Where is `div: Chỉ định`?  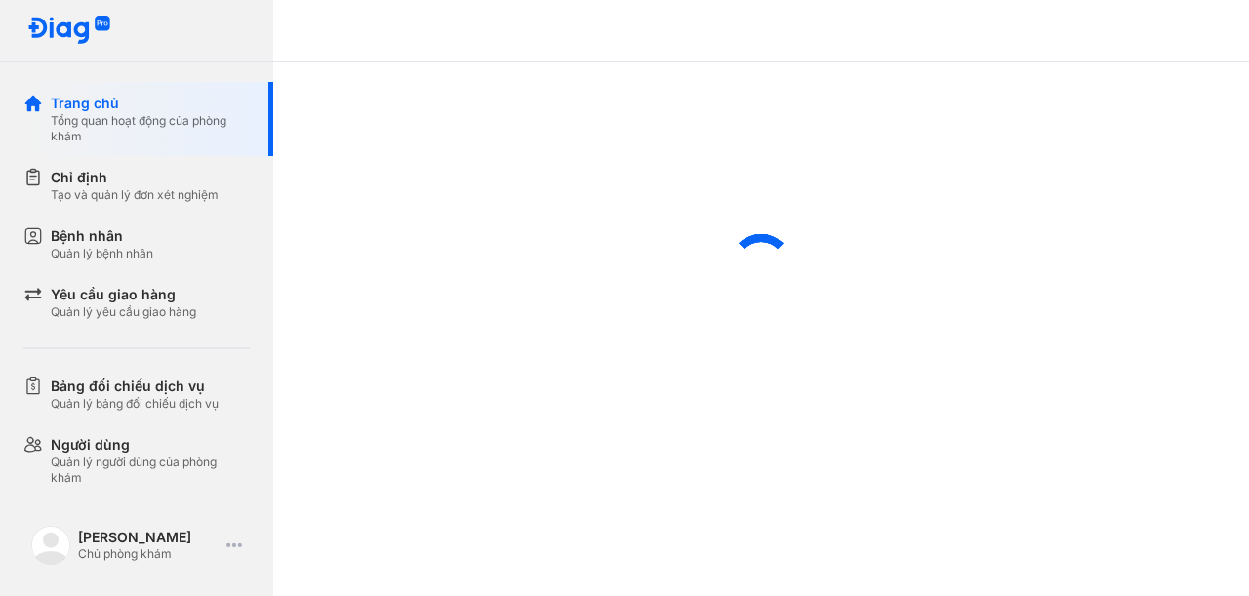 div: Chỉ định is located at coordinates (135, 178).